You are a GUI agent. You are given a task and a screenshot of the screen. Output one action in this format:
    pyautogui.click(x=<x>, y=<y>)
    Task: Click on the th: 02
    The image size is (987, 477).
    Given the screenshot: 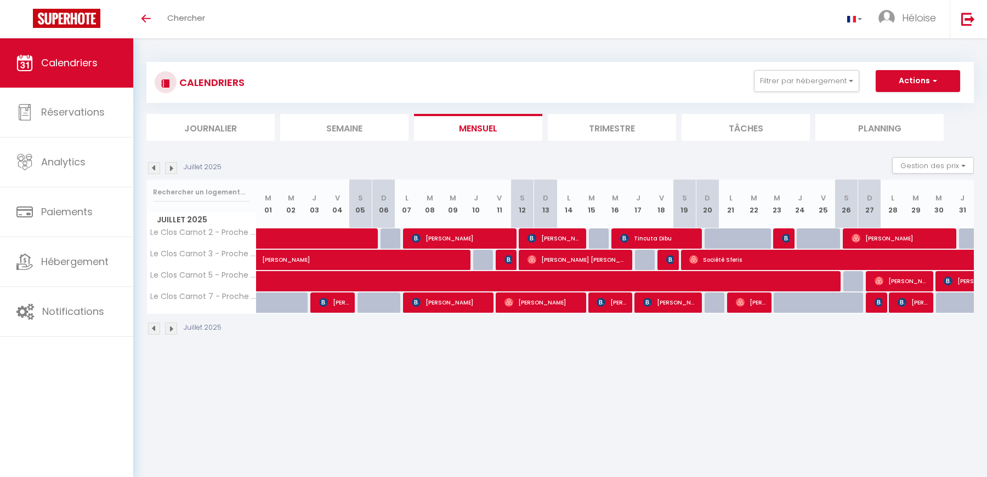 What is the action you would take?
    pyautogui.click(x=291, y=204)
    